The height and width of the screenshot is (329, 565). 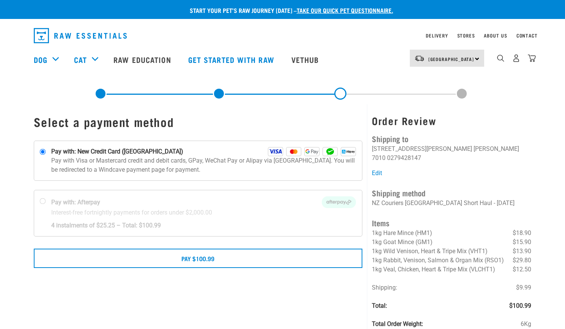 What do you see at coordinates (402, 233) in the screenshot?
I see `span: 1kg Hare Mince (HM1)` at bounding box center [402, 233].